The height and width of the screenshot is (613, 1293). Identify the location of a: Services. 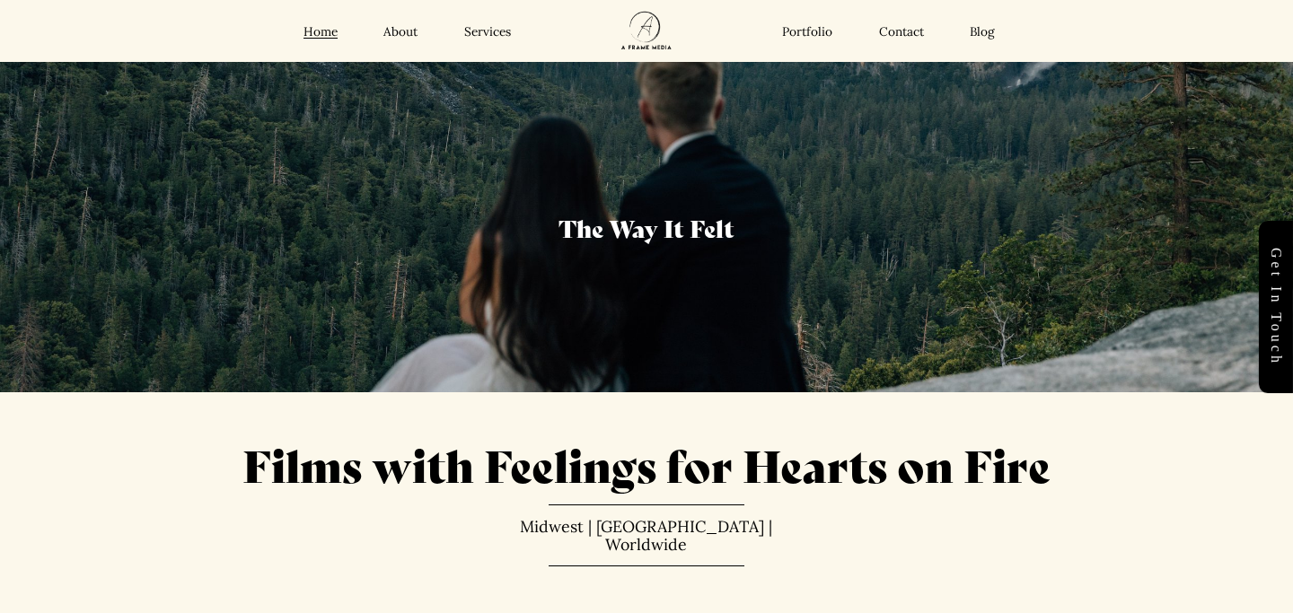
(488, 31).